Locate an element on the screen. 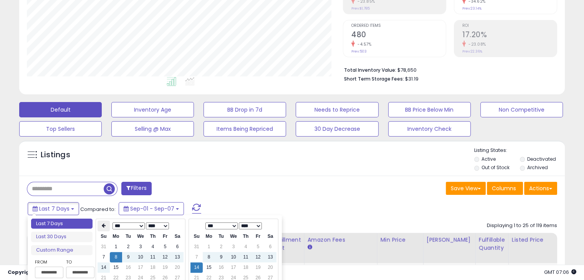 This screenshot has height=280, width=584. div: Displaying 1 to 25 of 119 items is located at coordinates (522, 226).